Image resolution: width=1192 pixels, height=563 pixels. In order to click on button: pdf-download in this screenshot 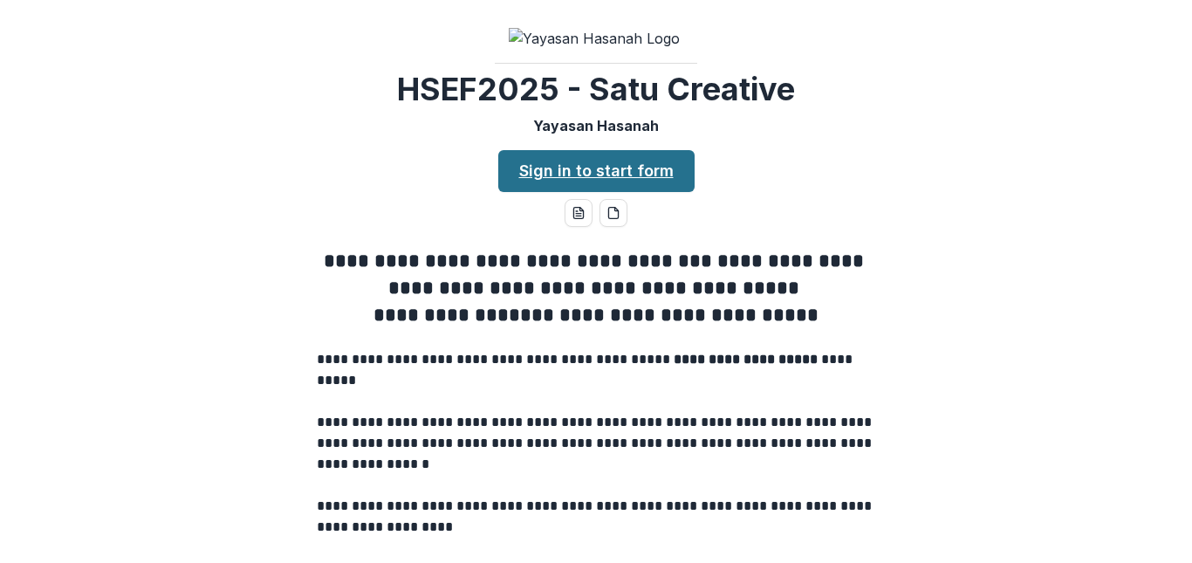, I will do `click(613, 213)`.